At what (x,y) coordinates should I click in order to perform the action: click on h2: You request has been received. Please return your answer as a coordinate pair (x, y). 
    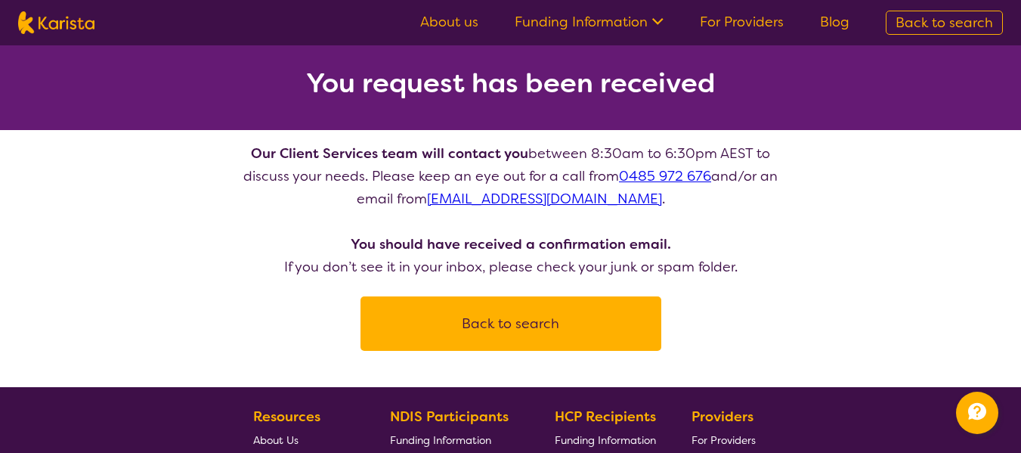
    Looking at the image, I should click on (511, 83).